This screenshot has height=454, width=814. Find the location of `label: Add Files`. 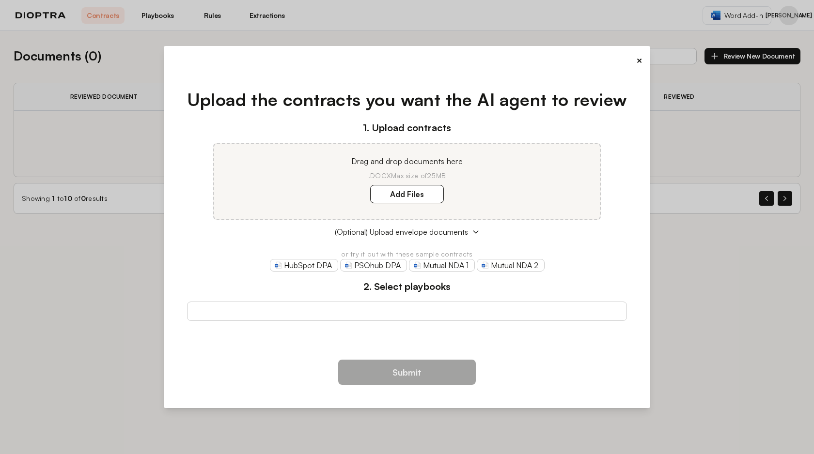

label: Add Files is located at coordinates (407, 194).